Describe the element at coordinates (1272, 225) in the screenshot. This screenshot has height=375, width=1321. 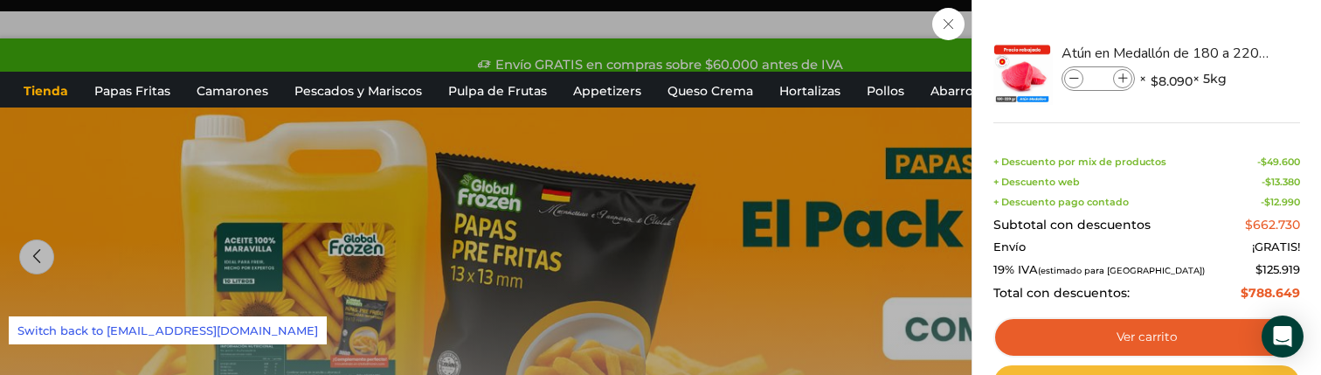
I see `bdi: 662.730` at that location.